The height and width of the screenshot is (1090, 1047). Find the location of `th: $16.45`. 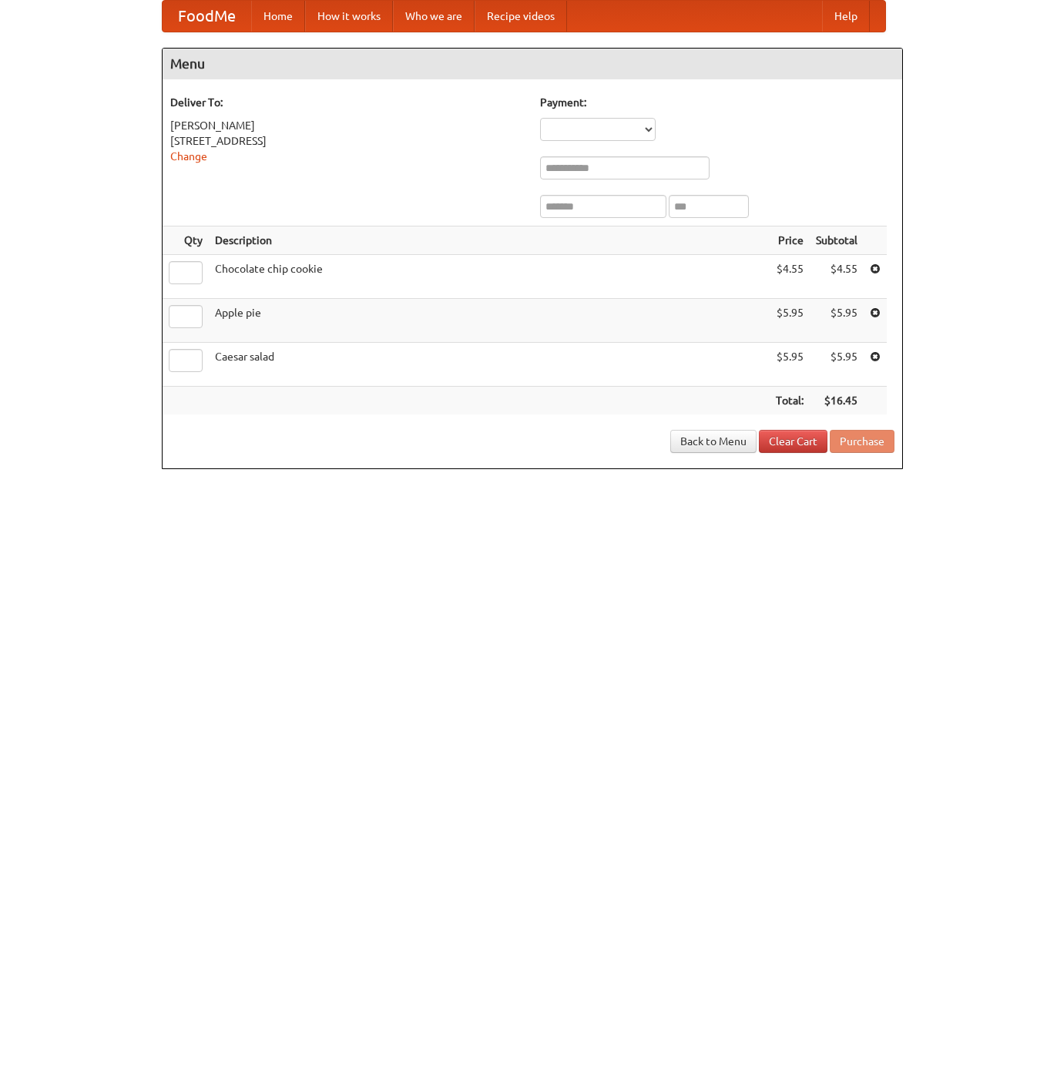

th: $16.45 is located at coordinates (837, 401).